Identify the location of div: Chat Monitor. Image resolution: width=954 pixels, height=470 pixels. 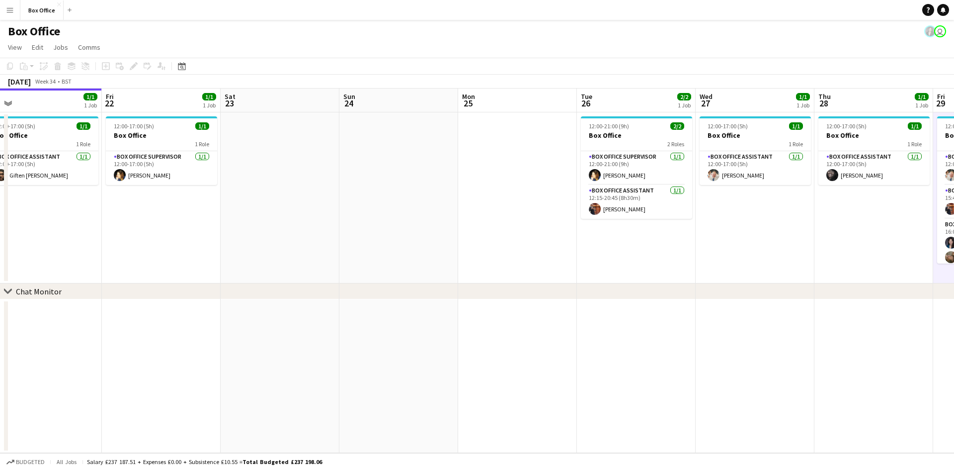
(39, 291).